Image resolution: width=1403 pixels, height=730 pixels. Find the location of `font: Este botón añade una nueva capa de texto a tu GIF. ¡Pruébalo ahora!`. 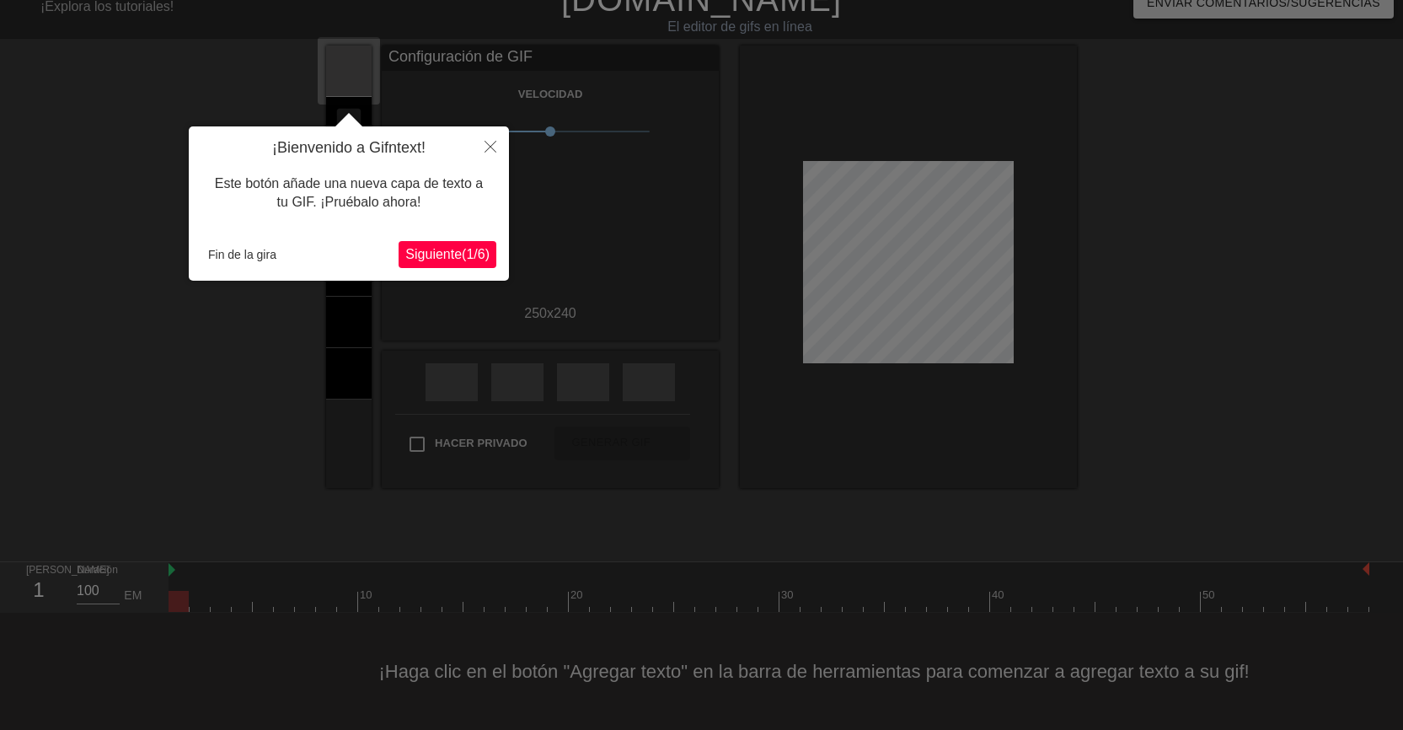

font: Este botón añade una nueva capa de texto a tu GIF. ¡Pruébalo ahora! is located at coordinates (349, 192).